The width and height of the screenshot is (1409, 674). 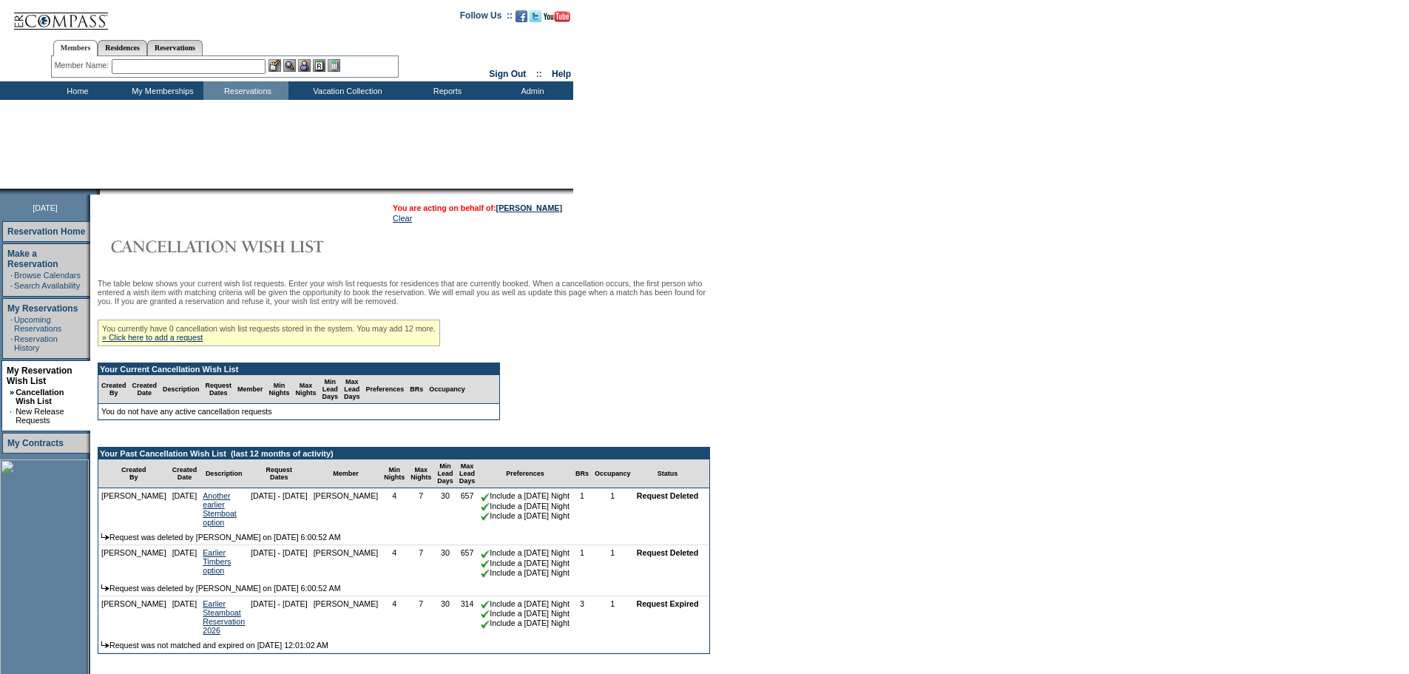 I want to click on td: 3, so click(x=582, y=617).